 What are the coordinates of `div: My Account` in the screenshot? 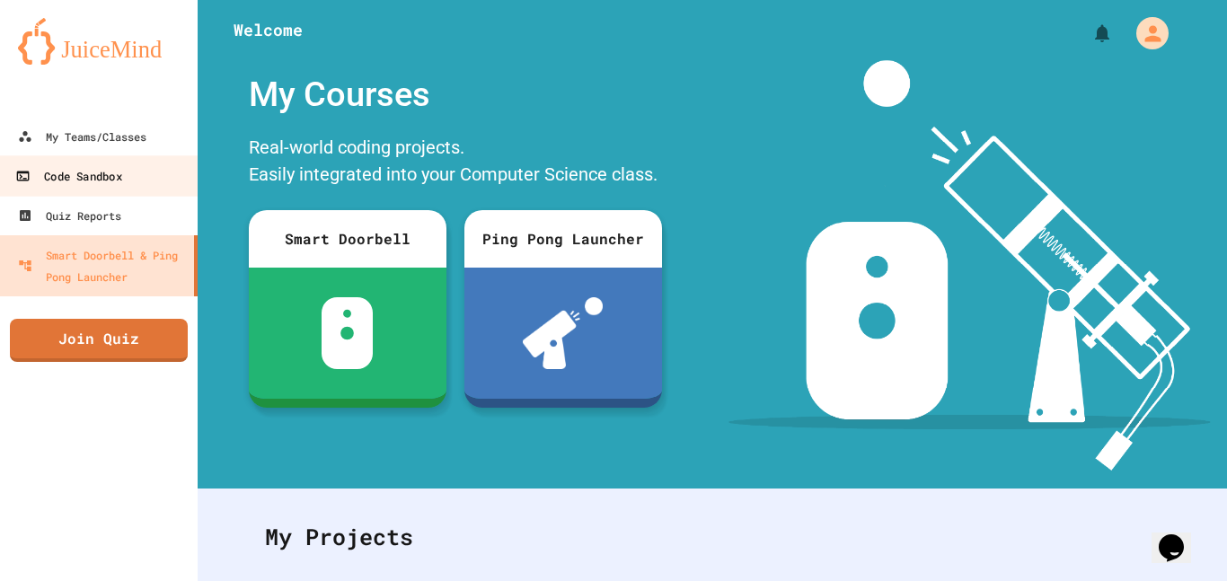 It's located at (1145, 33).